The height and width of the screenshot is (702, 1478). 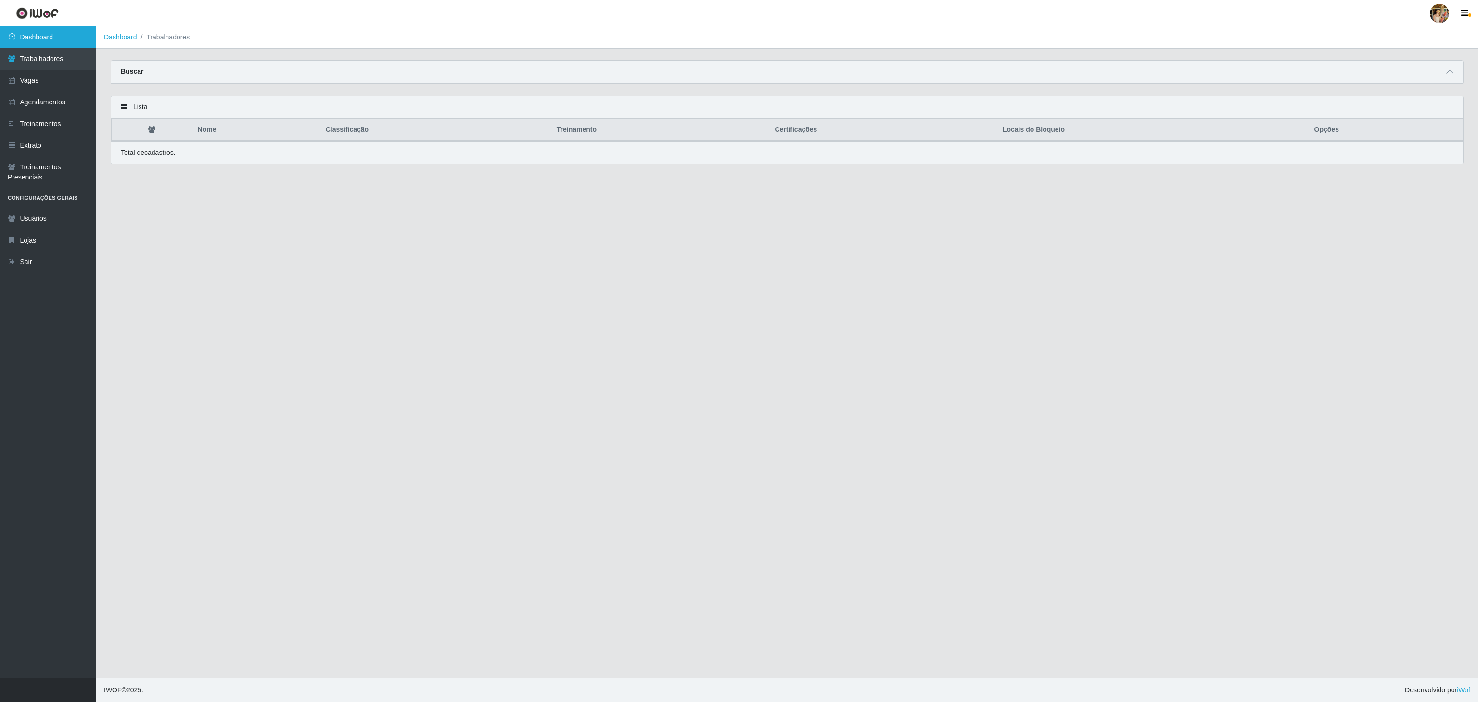 What do you see at coordinates (37, 13) in the screenshot?
I see `img: CoreUI Logo` at bounding box center [37, 13].